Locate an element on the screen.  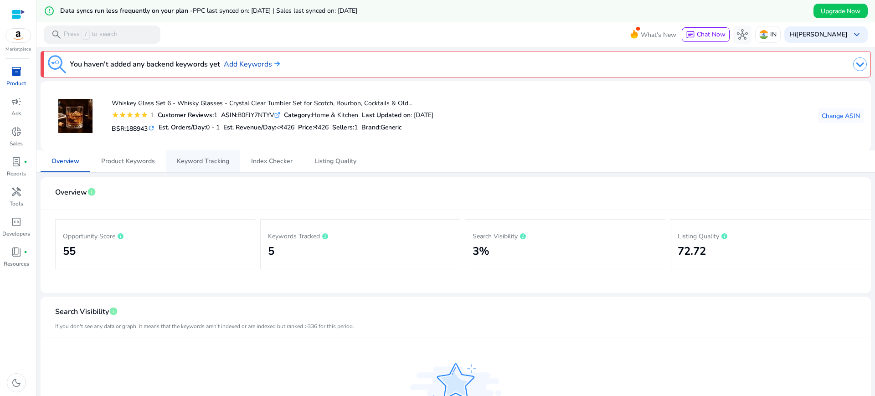
h5: Est. Orders/Day: is located at coordinates (189, 128).